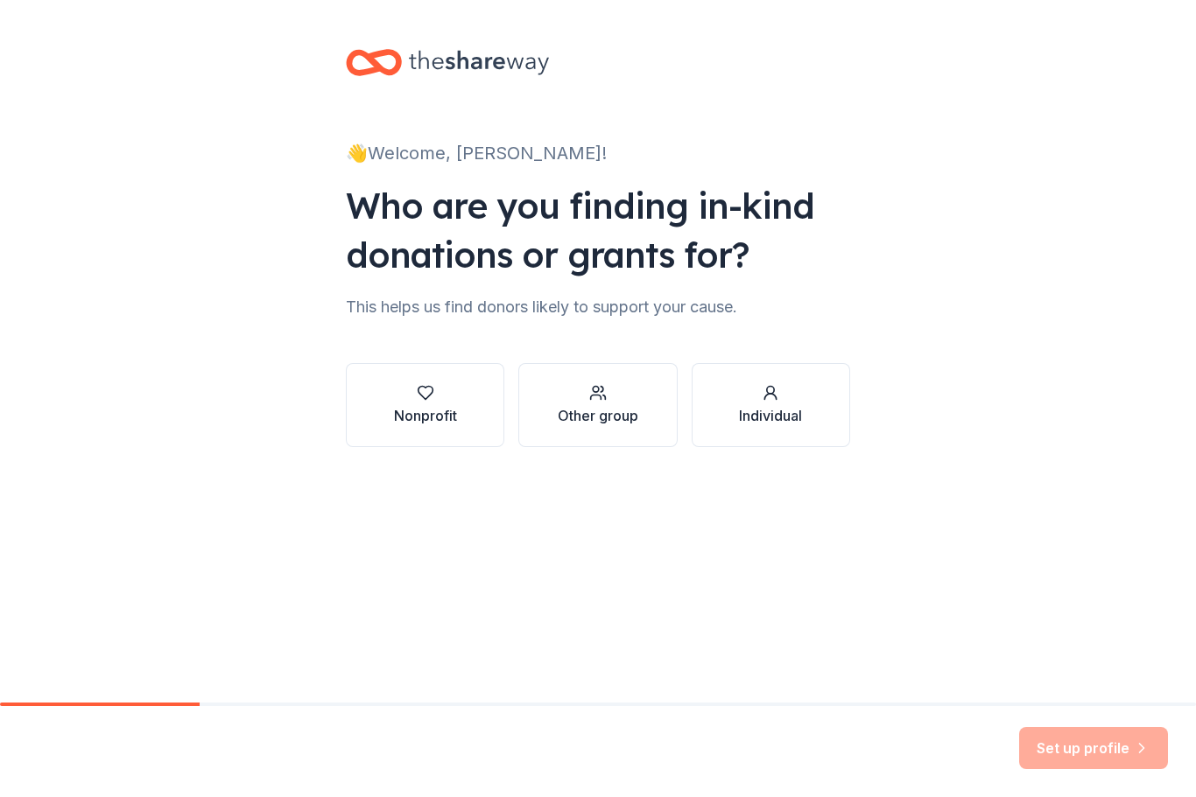  What do you see at coordinates (770, 416) in the screenshot?
I see `div: Individual` at bounding box center [770, 416].